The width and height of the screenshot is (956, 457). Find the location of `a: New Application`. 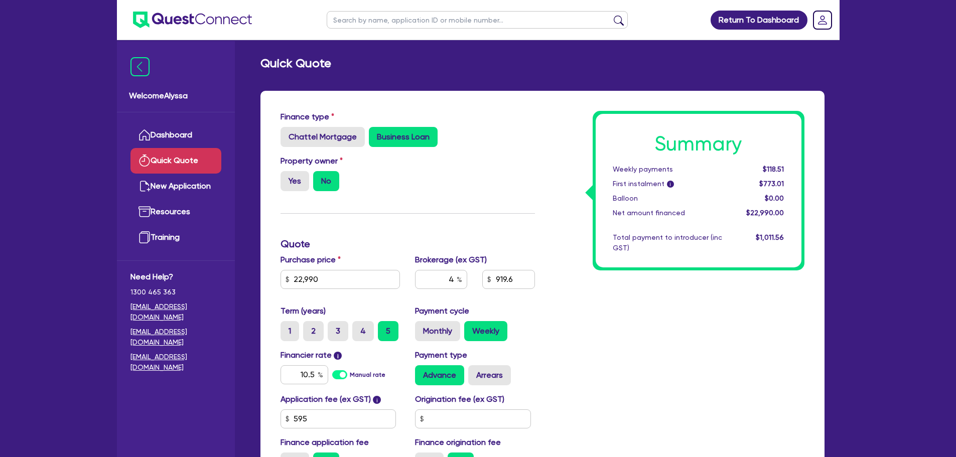

a: New Application is located at coordinates (176, 186).